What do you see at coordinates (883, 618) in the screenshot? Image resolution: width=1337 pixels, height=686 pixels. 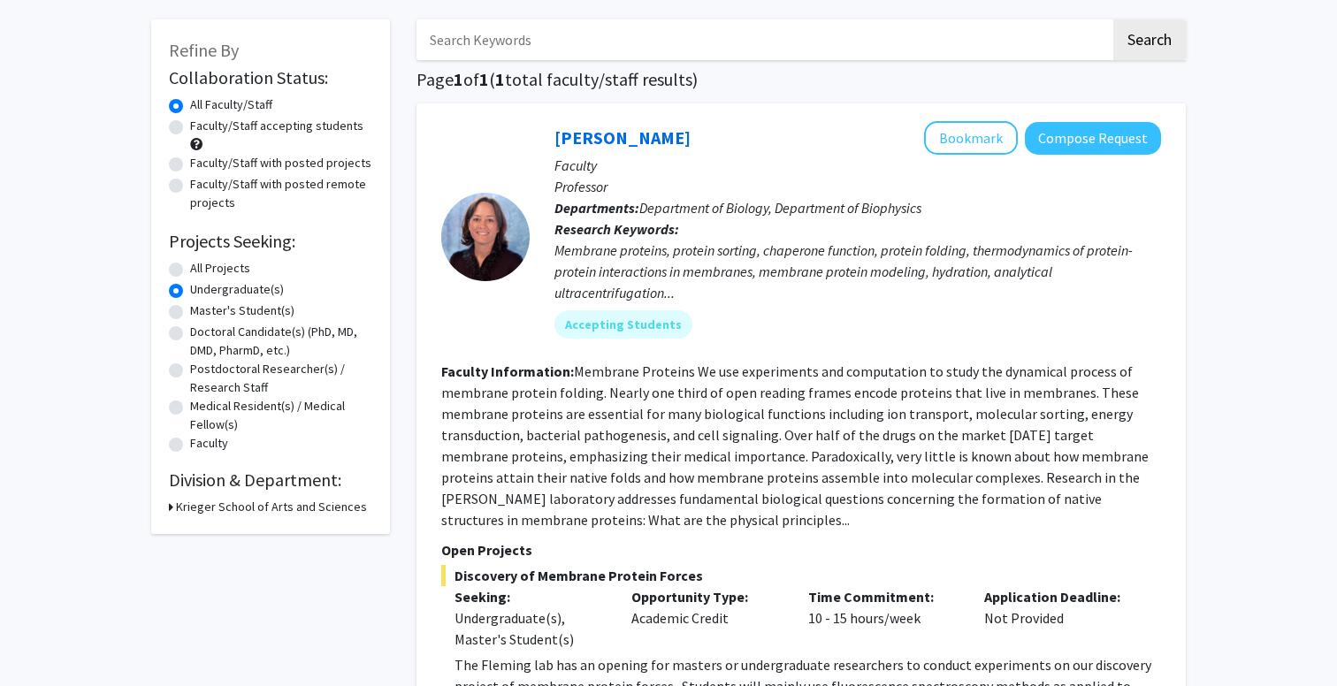 I see `div: 10 - 15 hours/week` at bounding box center [883, 618].